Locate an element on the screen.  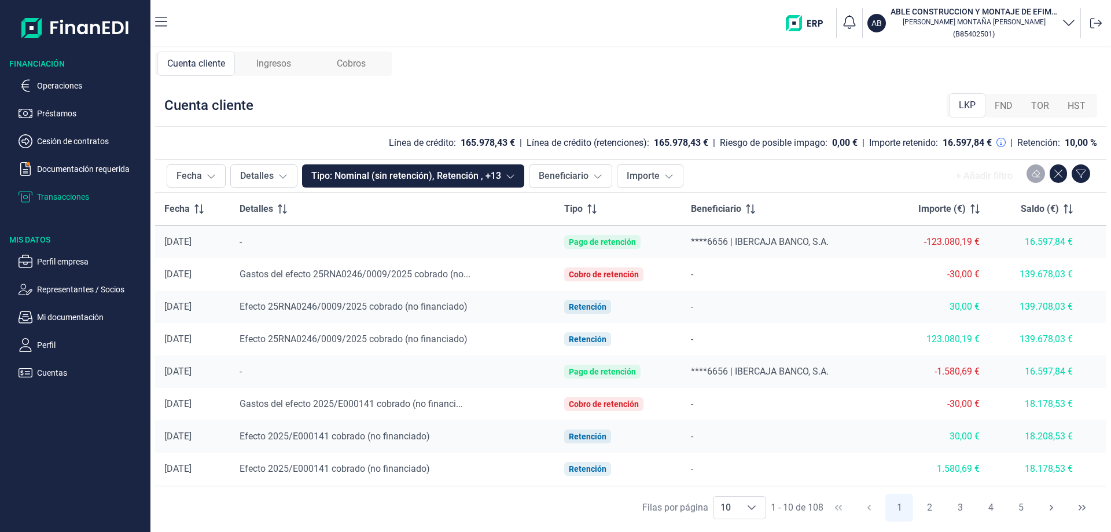
span: Gastos del efecto 2025/E000141 cobrado (no financi... is located at coordinates (351, 403).